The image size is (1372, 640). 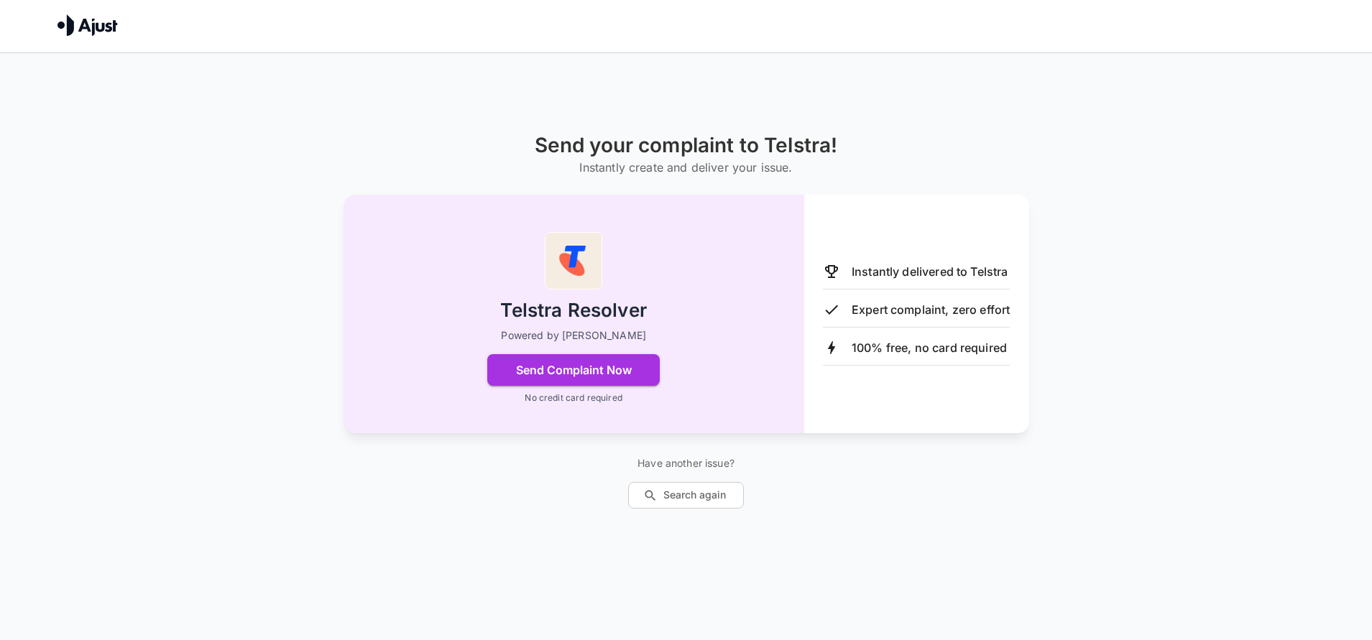 I want to click on p: No credit card required, so click(x=573, y=398).